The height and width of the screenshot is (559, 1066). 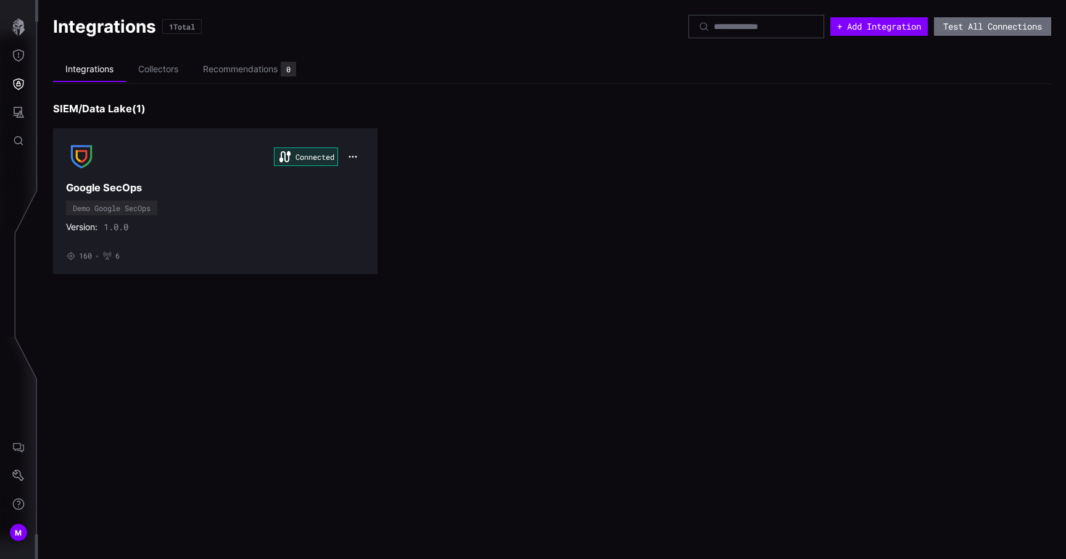 What do you see at coordinates (552, 109) in the screenshot?
I see `h3: SIEM/Data Lake ( 1 )` at bounding box center [552, 109].